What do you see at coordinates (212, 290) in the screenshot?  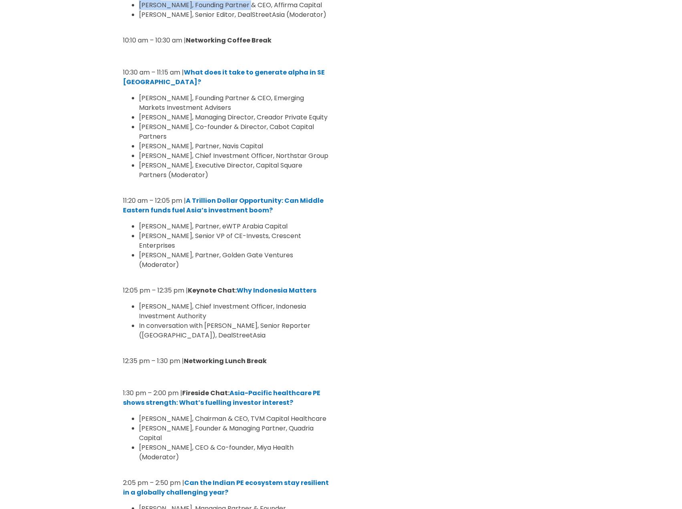 I see `b: Keynote Chat:` at bounding box center [212, 290].